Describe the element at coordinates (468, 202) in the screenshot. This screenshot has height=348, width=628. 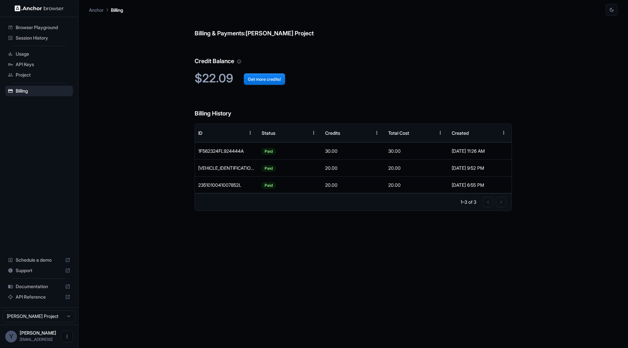
I see `p: 1–3 of 3` at that location.